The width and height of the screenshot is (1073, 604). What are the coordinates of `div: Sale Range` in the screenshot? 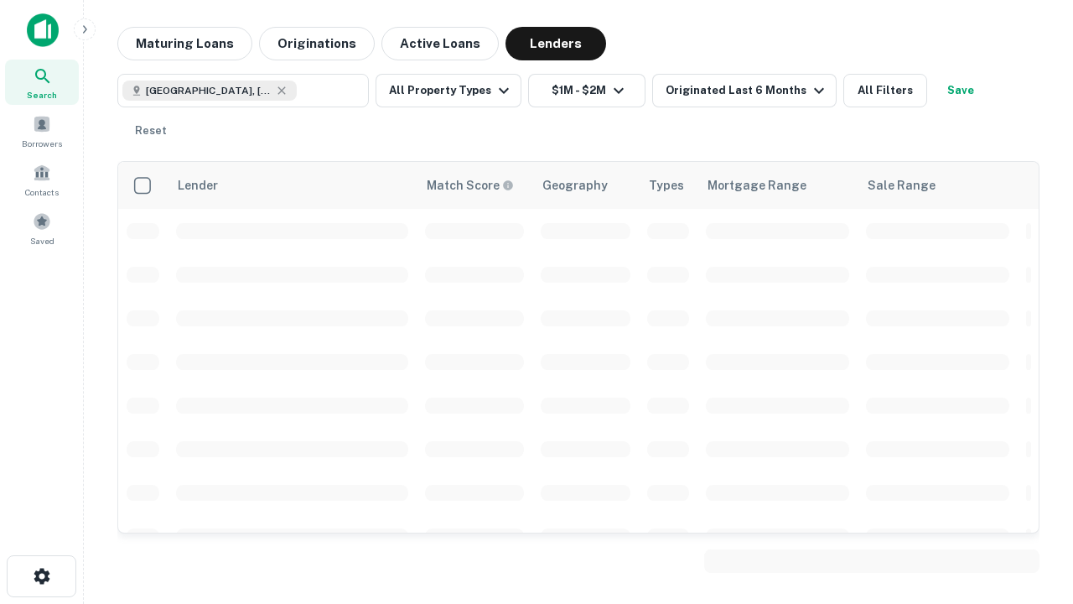 It's located at (901, 185).